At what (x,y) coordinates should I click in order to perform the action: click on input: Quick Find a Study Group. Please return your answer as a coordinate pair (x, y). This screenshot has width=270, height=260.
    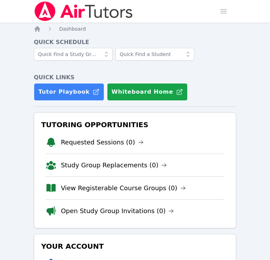
    Looking at the image, I should click on (73, 54).